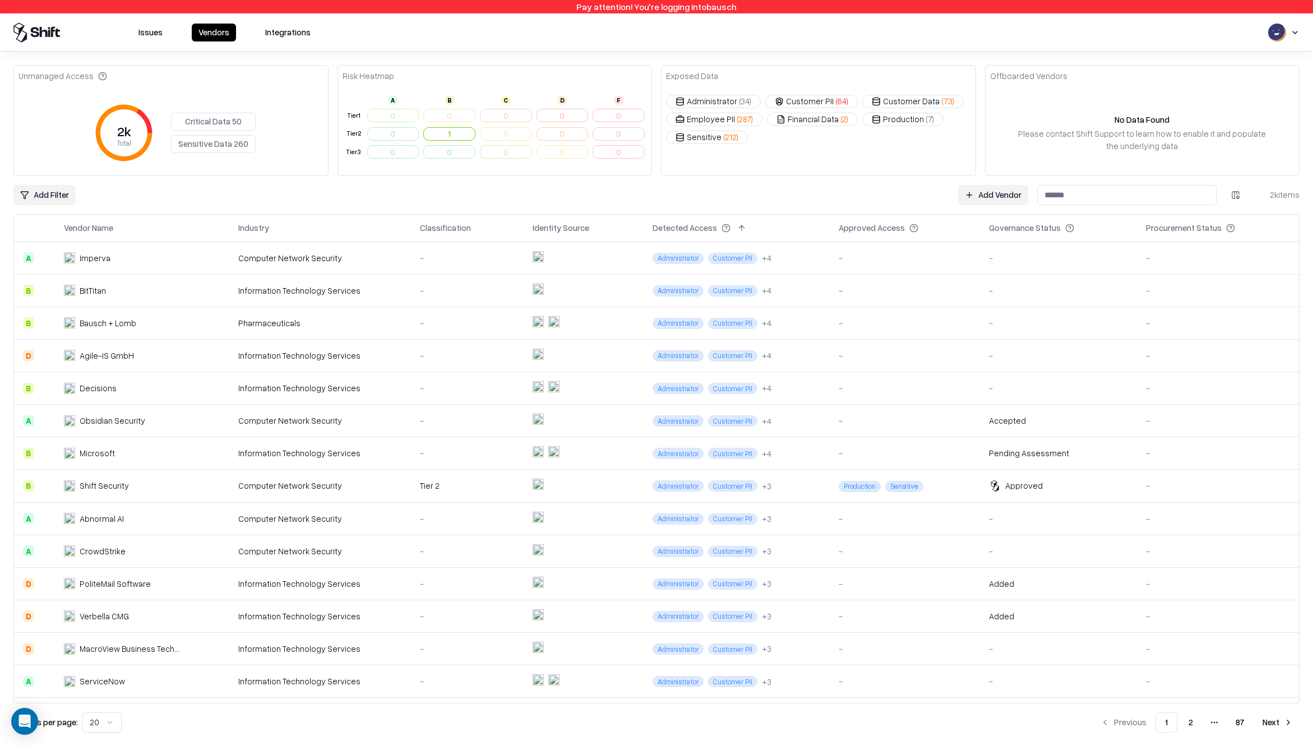 Image resolution: width=1313 pixels, height=746 pixels. What do you see at coordinates (354, 116) in the screenshot?
I see `div: Tier 1` at bounding box center [354, 116].